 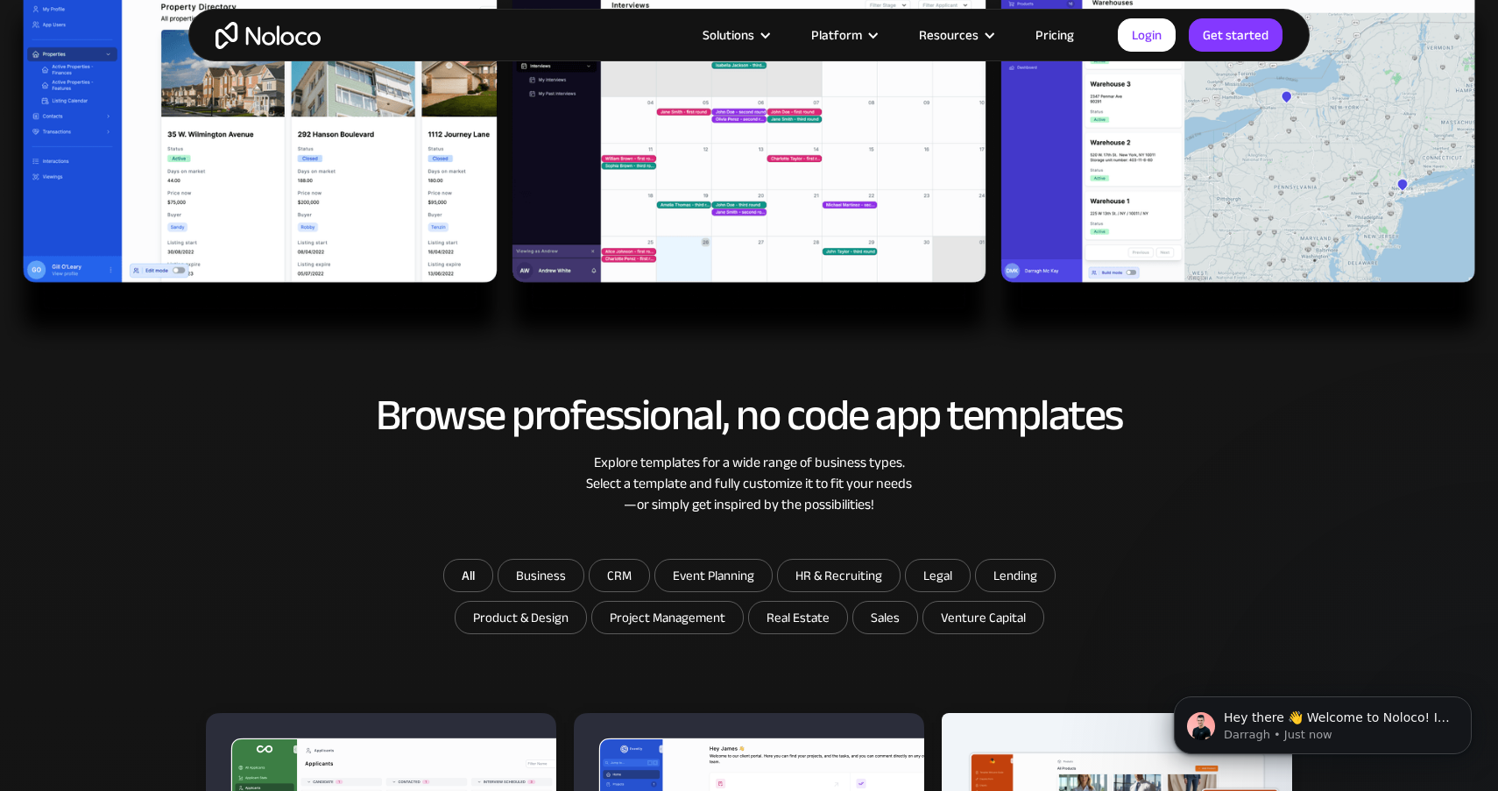 What do you see at coordinates (749, 484) in the screenshot?
I see `div: Explore templates for a wide range of business types. Select a template and fully customize it to...` at bounding box center [749, 484].